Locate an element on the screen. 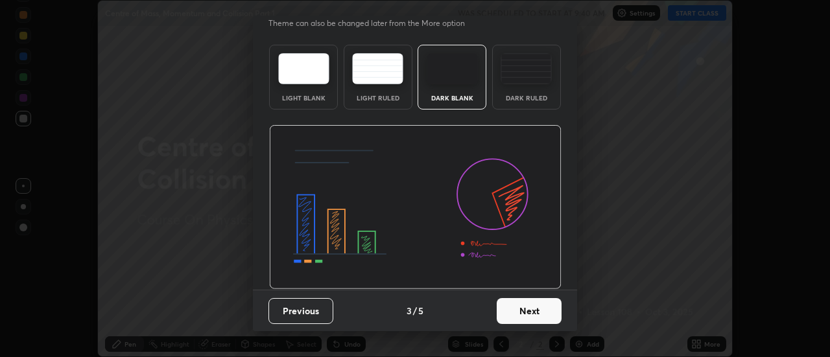 The width and height of the screenshot is (830, 357). img: lightRuledTheme.5fabf969.svg is located at coordinates (377, 69).